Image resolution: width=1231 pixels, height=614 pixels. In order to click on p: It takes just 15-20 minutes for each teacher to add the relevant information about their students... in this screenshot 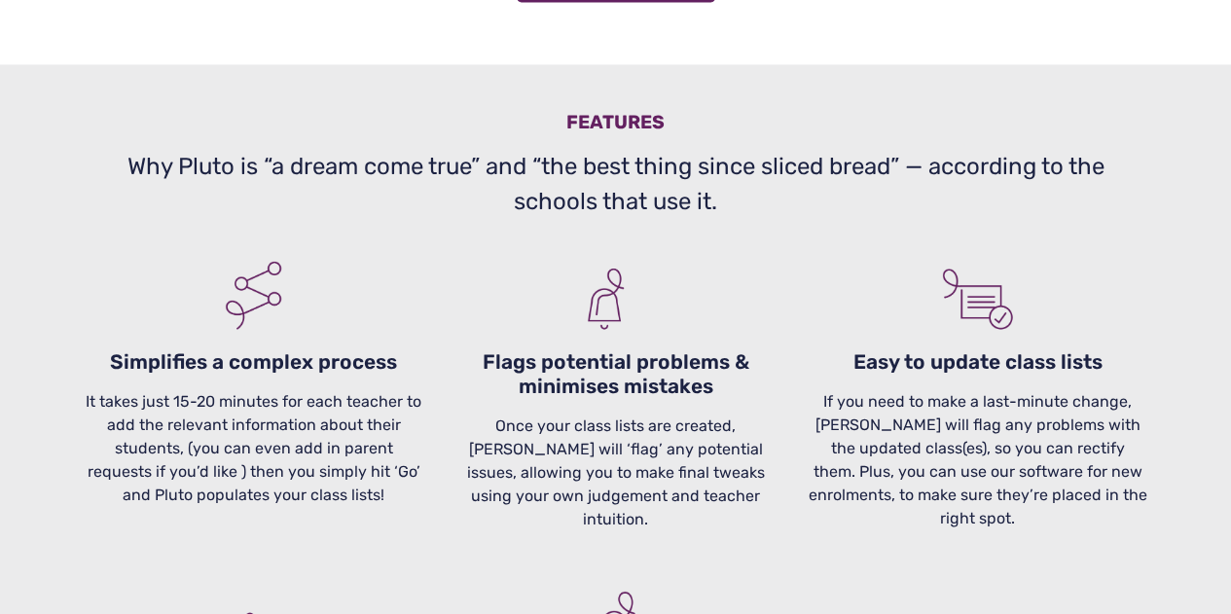, I will do `click(254, 448)`.